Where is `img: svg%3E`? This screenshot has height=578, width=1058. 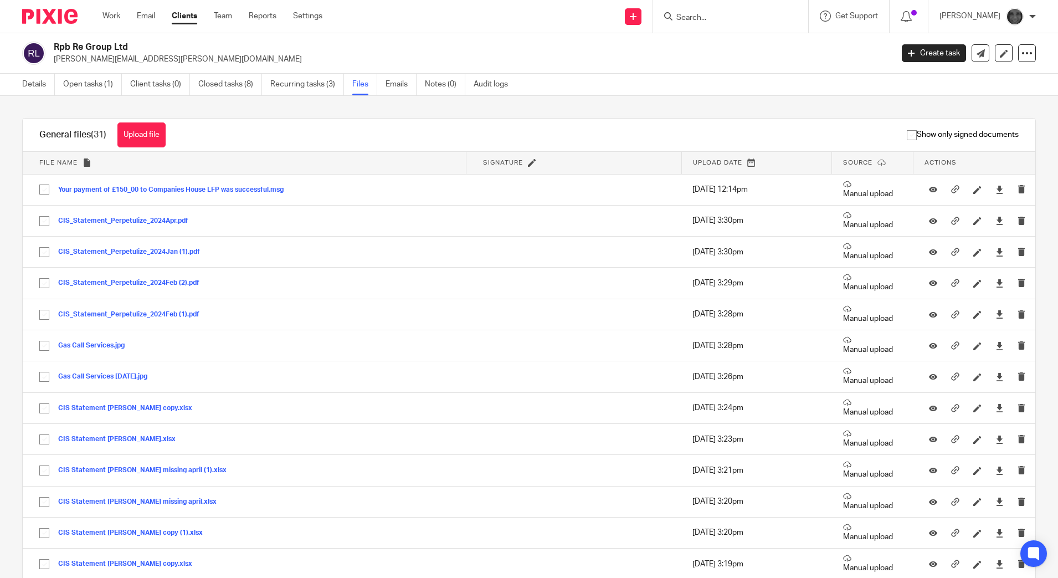
img: svg%3E is located at coordinates (34, 53).